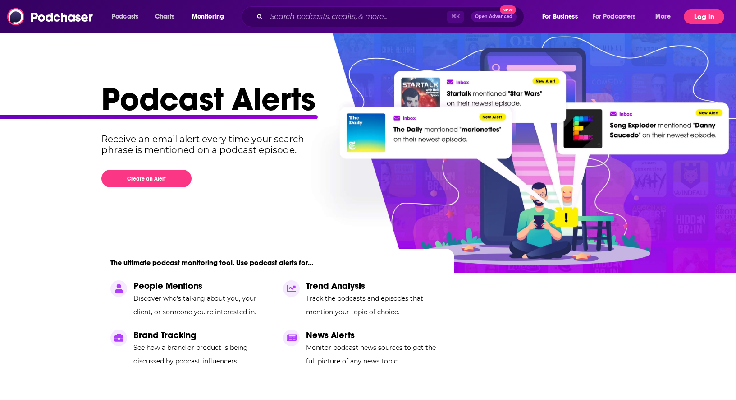  I want to click on p: News Alerts, so click(376, 335).